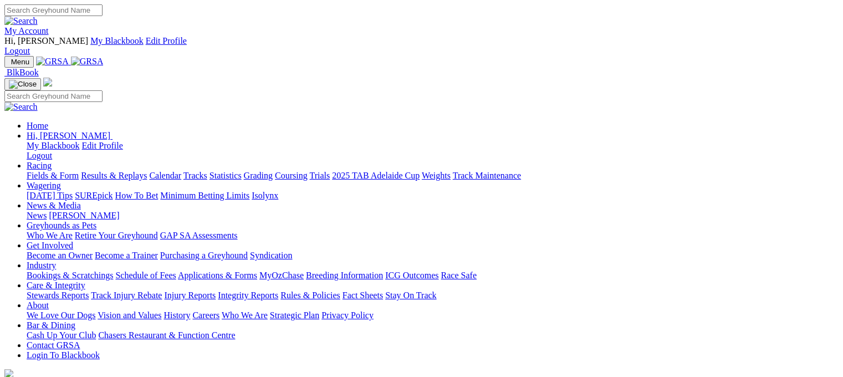 The width and height of the screenshot is (843, 377). I want to click on a: News, so click(37, 215).